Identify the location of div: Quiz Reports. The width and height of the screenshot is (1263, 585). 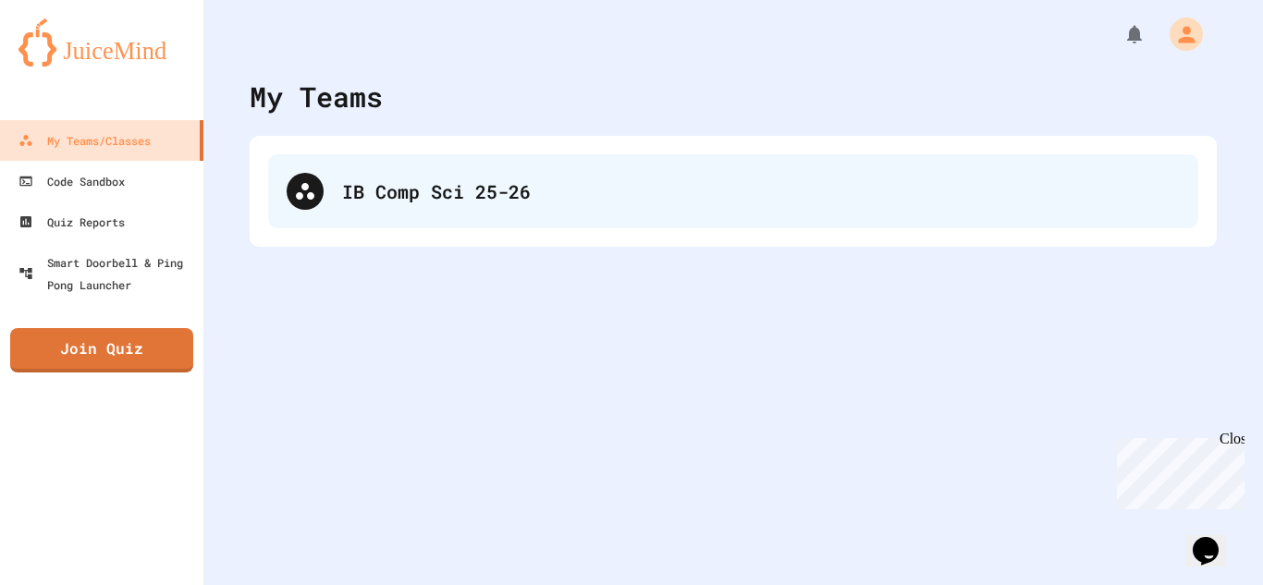
(71, 222).